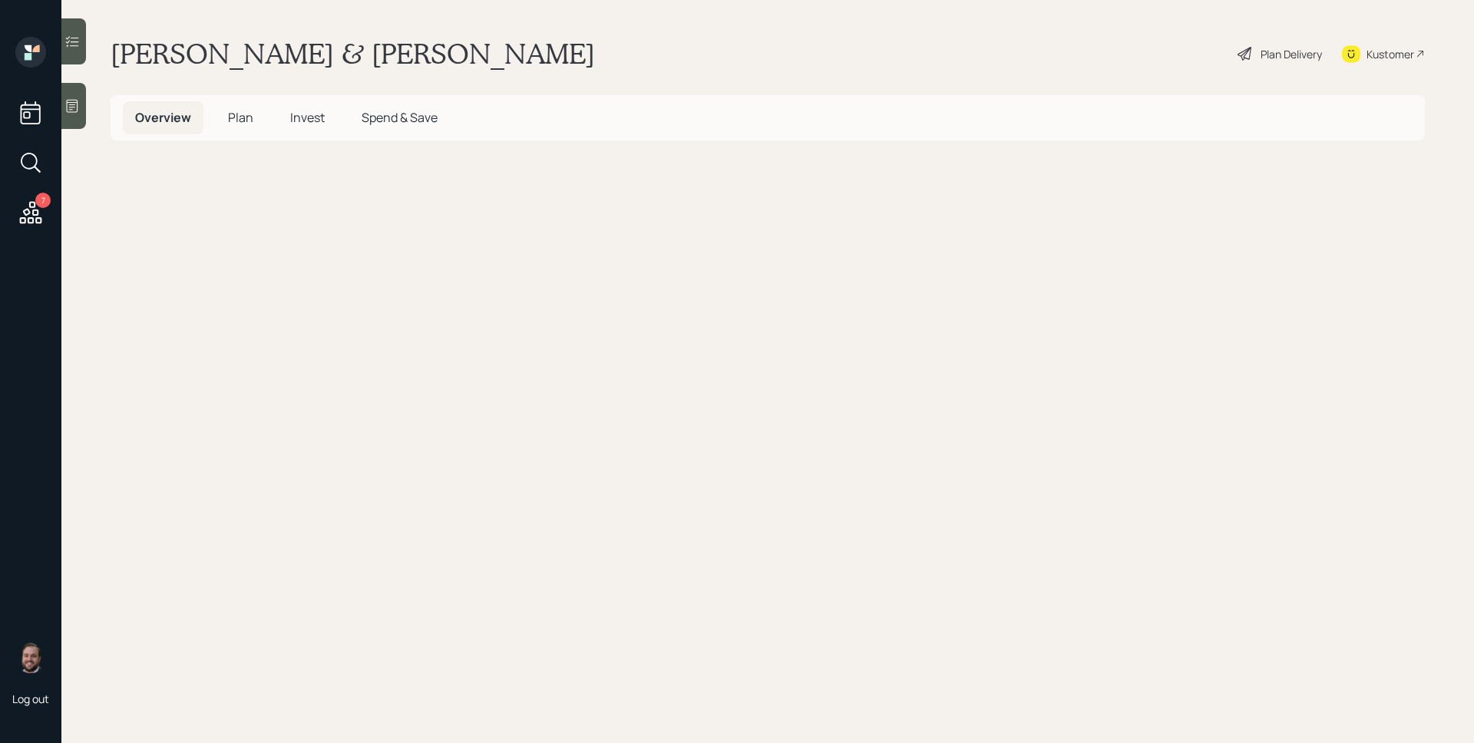 The width and height of the screenshot is (1474, 743). What do you see at coordinates (1390, 54) in the screenshot?
I see `div: Kustomer` at bounding box center [1390, 54].